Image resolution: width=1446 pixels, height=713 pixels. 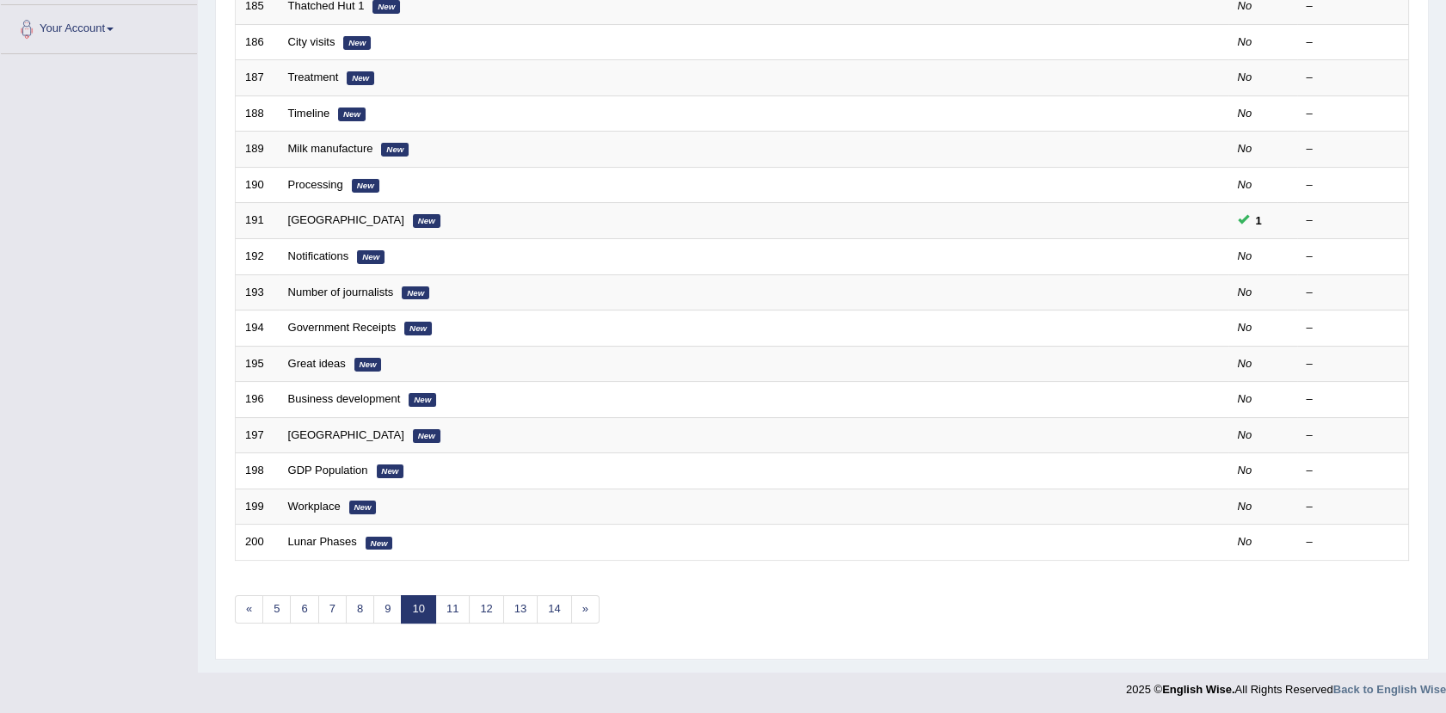 What do you see at coordinates (257, 256) in the screenshot?
I see `td: 192` at bounding box center [257, 256].